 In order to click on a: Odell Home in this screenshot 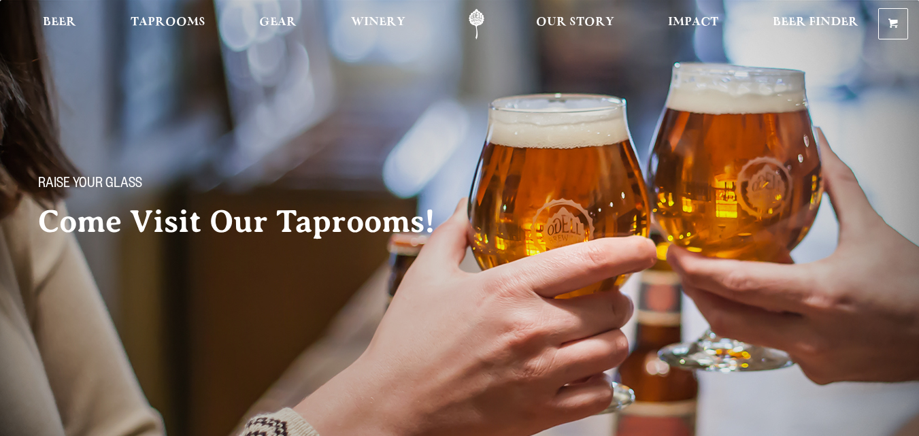, I will do `click(476, 24)`.